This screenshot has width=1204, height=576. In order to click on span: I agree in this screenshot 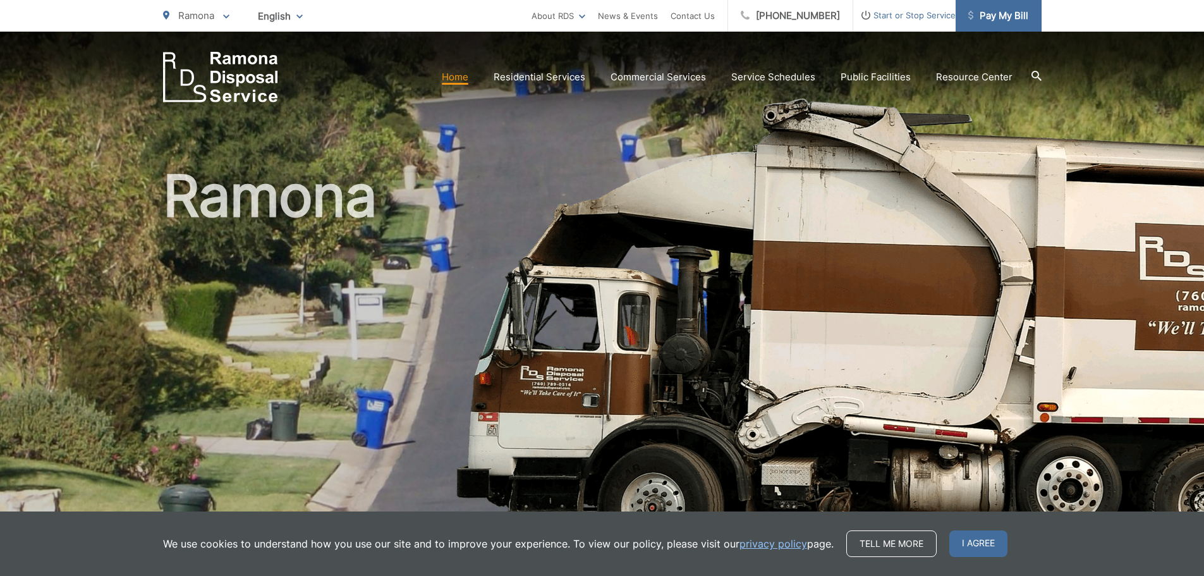, I will do `click(979, 544)`.